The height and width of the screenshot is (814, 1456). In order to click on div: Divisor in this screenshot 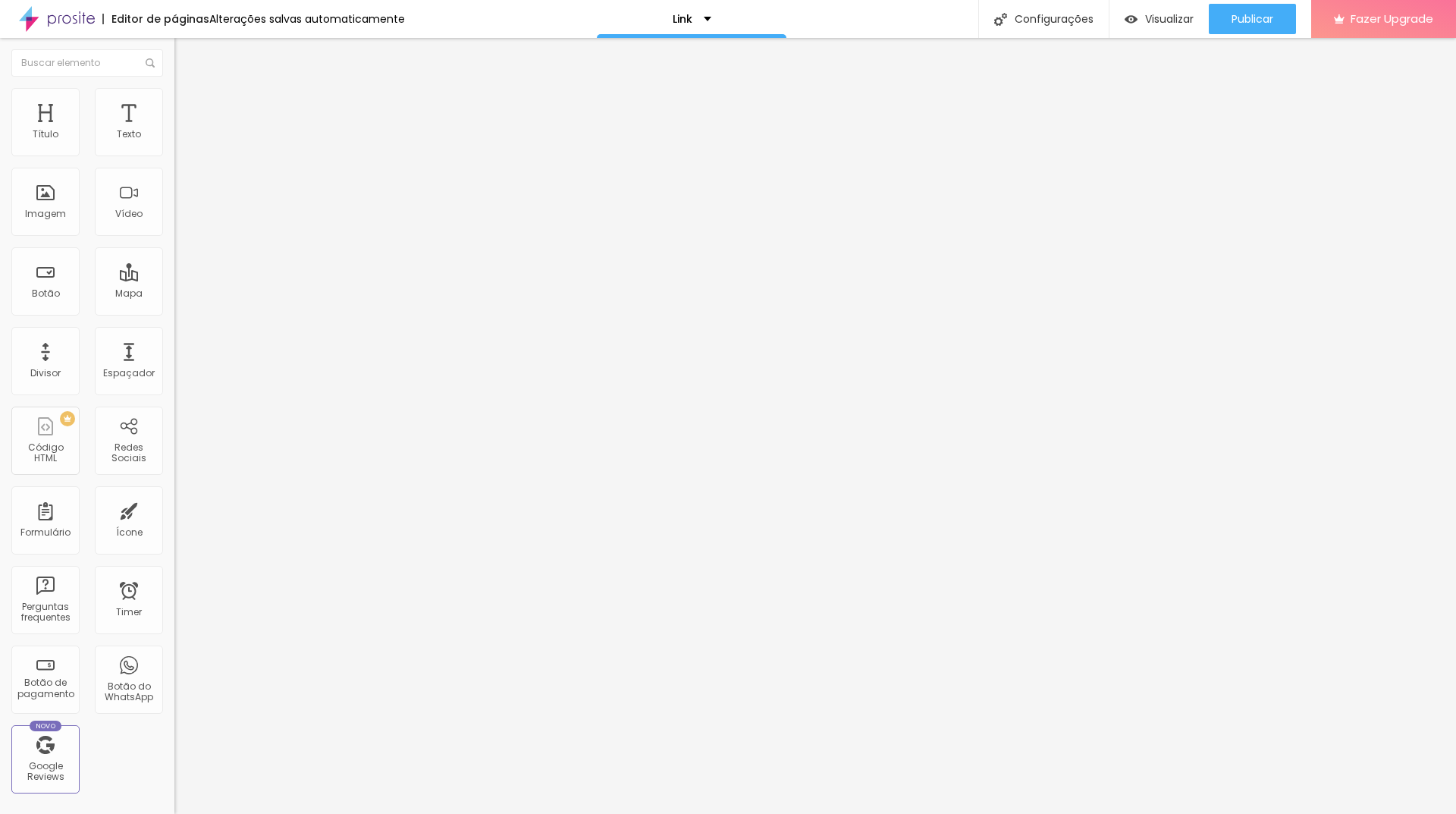, I will do `click(45, 373)`.